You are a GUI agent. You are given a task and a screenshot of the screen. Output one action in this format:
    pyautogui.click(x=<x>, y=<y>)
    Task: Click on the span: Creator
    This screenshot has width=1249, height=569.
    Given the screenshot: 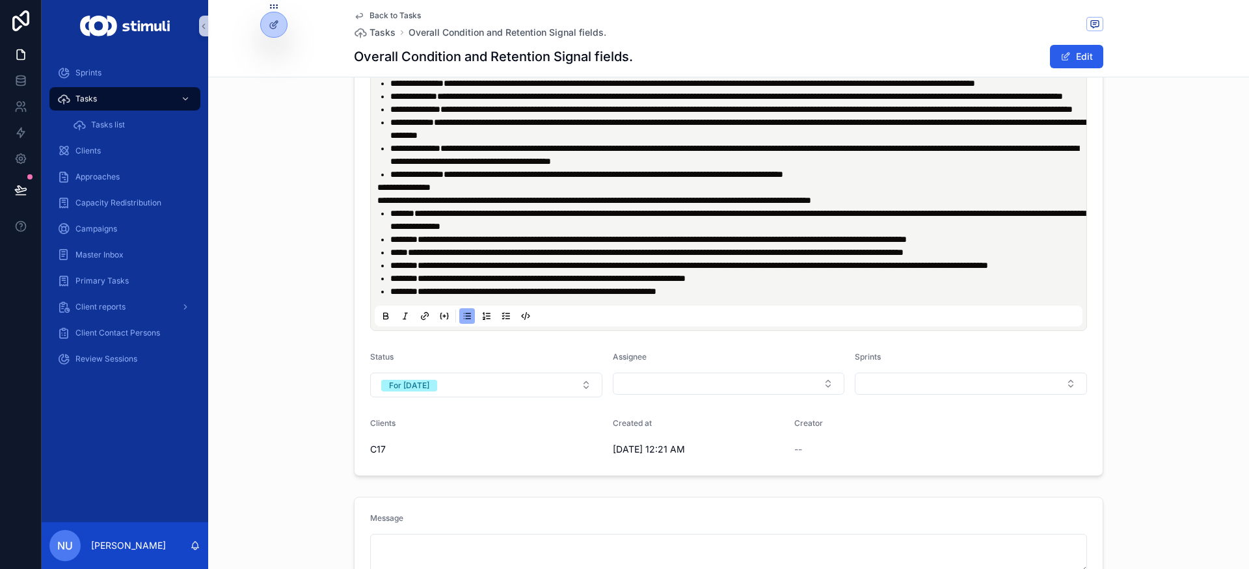 What is the action you would take?
    pyautogui.click(x=808, y=423)
    